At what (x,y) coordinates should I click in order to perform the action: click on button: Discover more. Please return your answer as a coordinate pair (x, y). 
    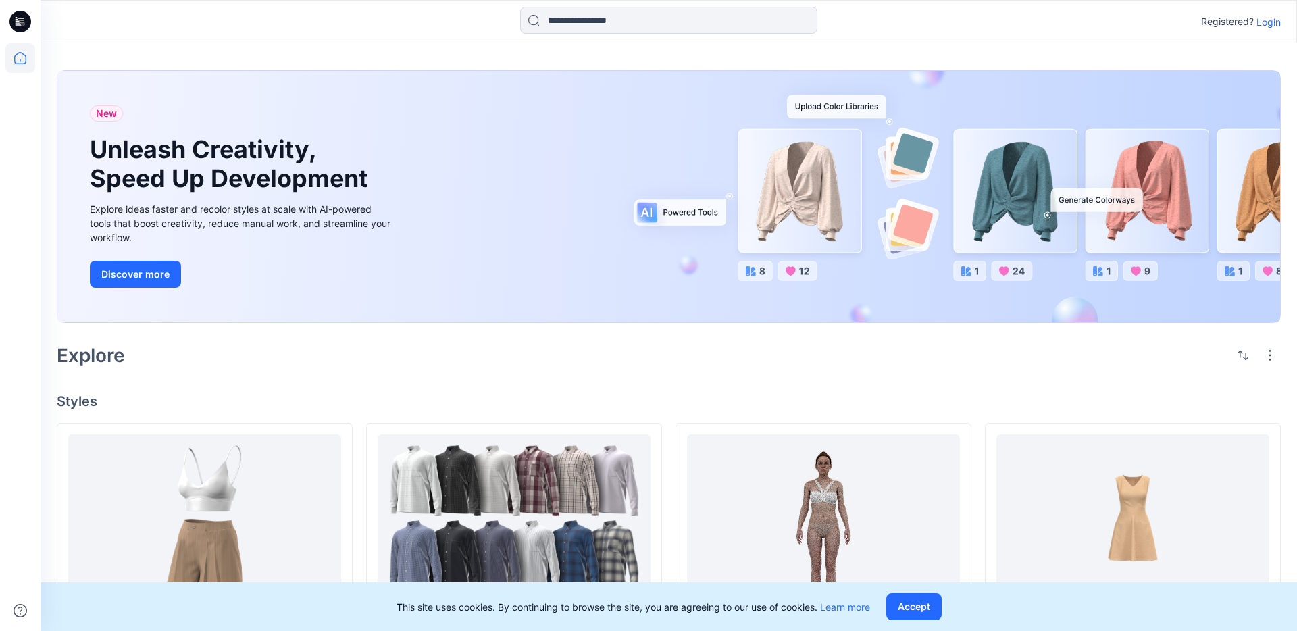
    Looking at the image, I should click on (135, 274).